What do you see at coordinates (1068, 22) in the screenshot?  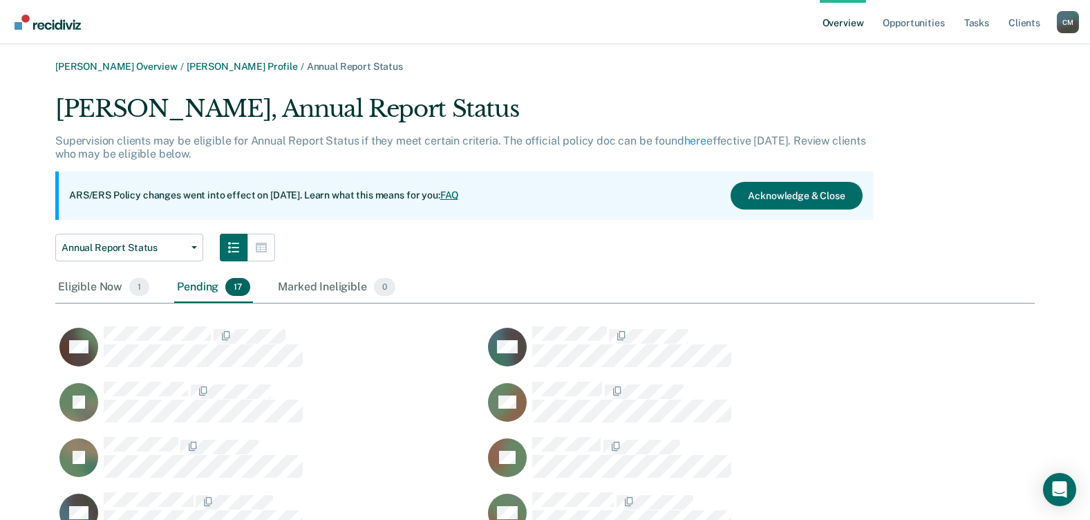 I see `button: Profile dropdown button` at bounding box center [1068, 22].